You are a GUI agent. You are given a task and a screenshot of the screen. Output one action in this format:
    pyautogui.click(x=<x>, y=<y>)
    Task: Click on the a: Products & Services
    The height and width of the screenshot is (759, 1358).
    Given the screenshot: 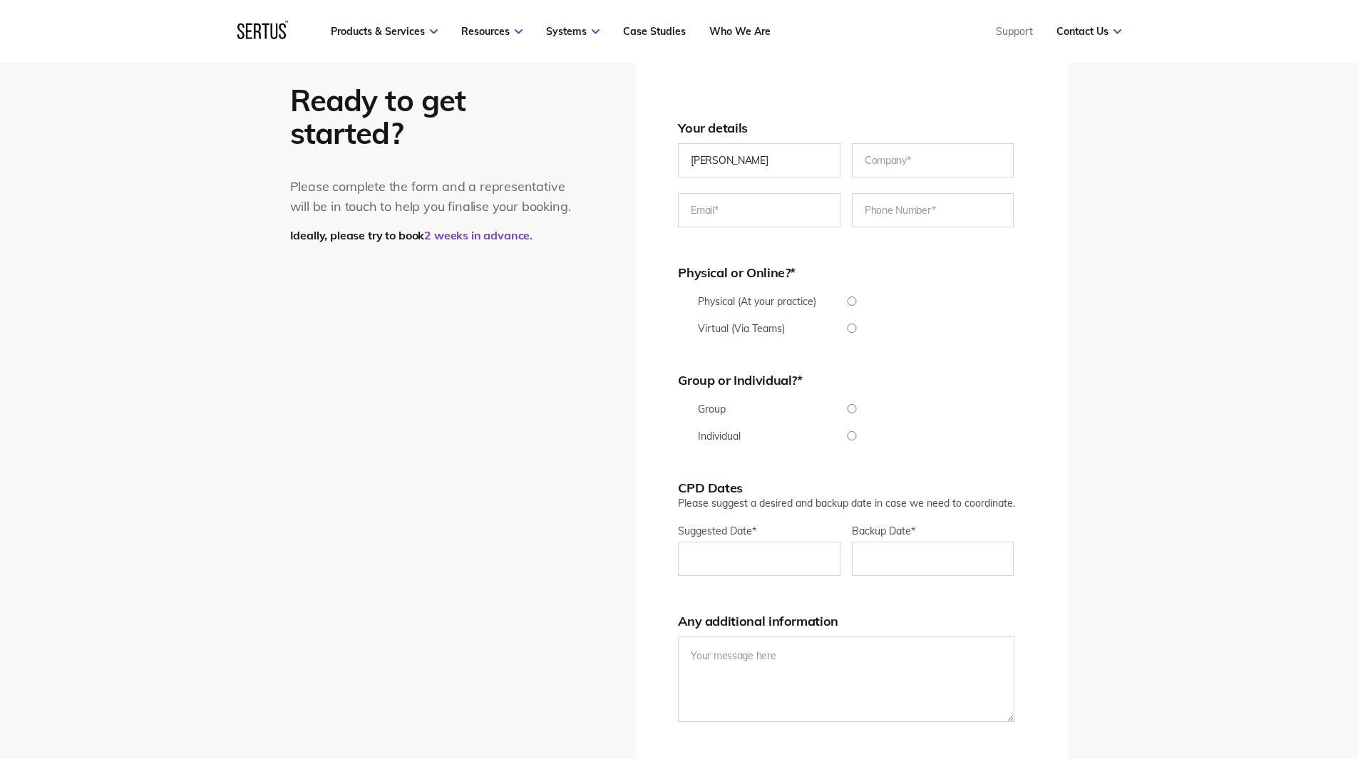 What is the action you would take?
    pyautogui.click(x=384, y=31)
    